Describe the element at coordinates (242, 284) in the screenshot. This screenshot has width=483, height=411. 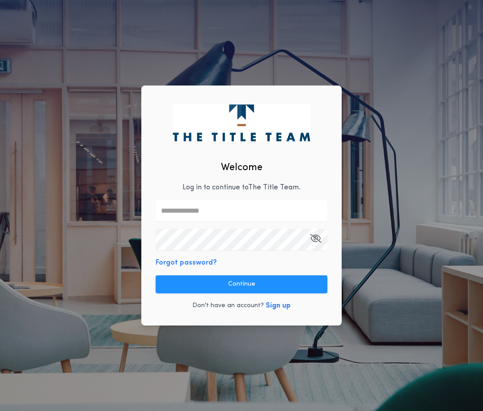
I see `button: Continue` at that location.